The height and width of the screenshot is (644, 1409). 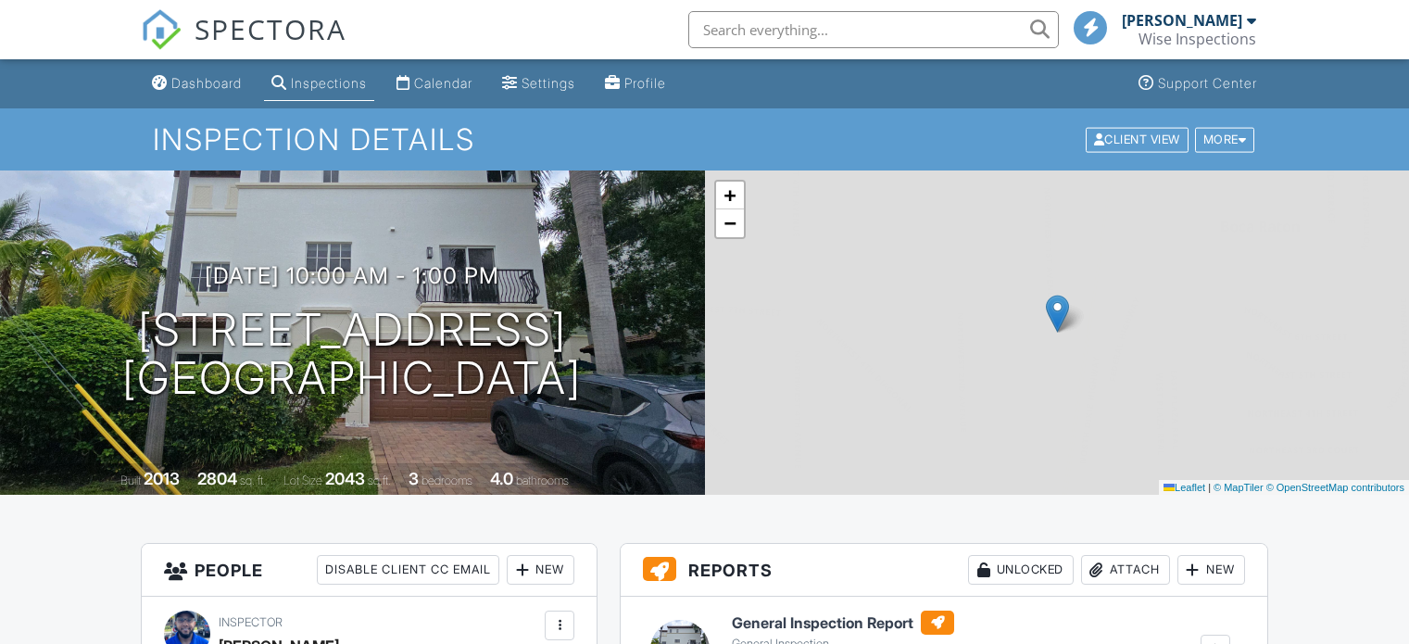 What do you see at coordinates (1184, 487) in the screenshot?
I see `a: Leaflet` at bounding box center [1184, 487].